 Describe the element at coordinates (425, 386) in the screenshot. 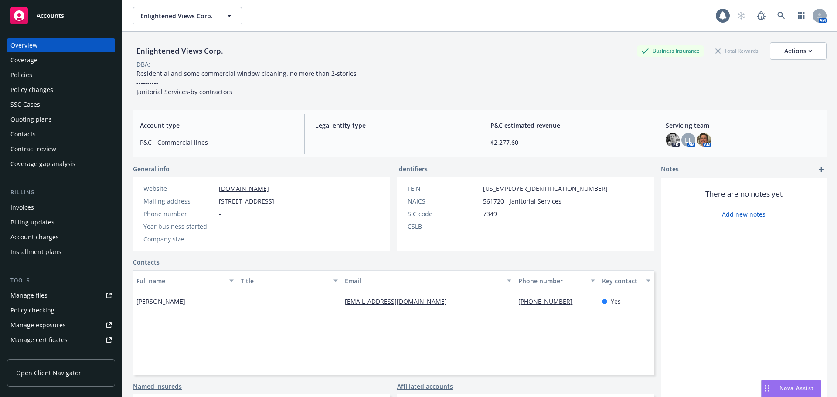

I see `a: Affiliated accounts` at that location.